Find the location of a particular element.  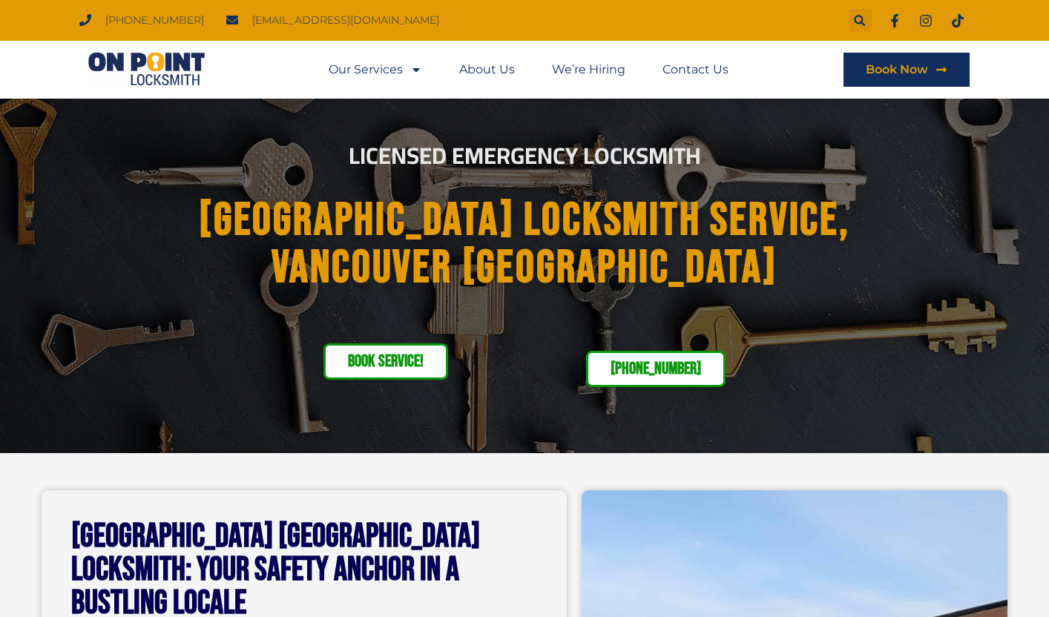

a: About Us is located at coordinates (487, 70).